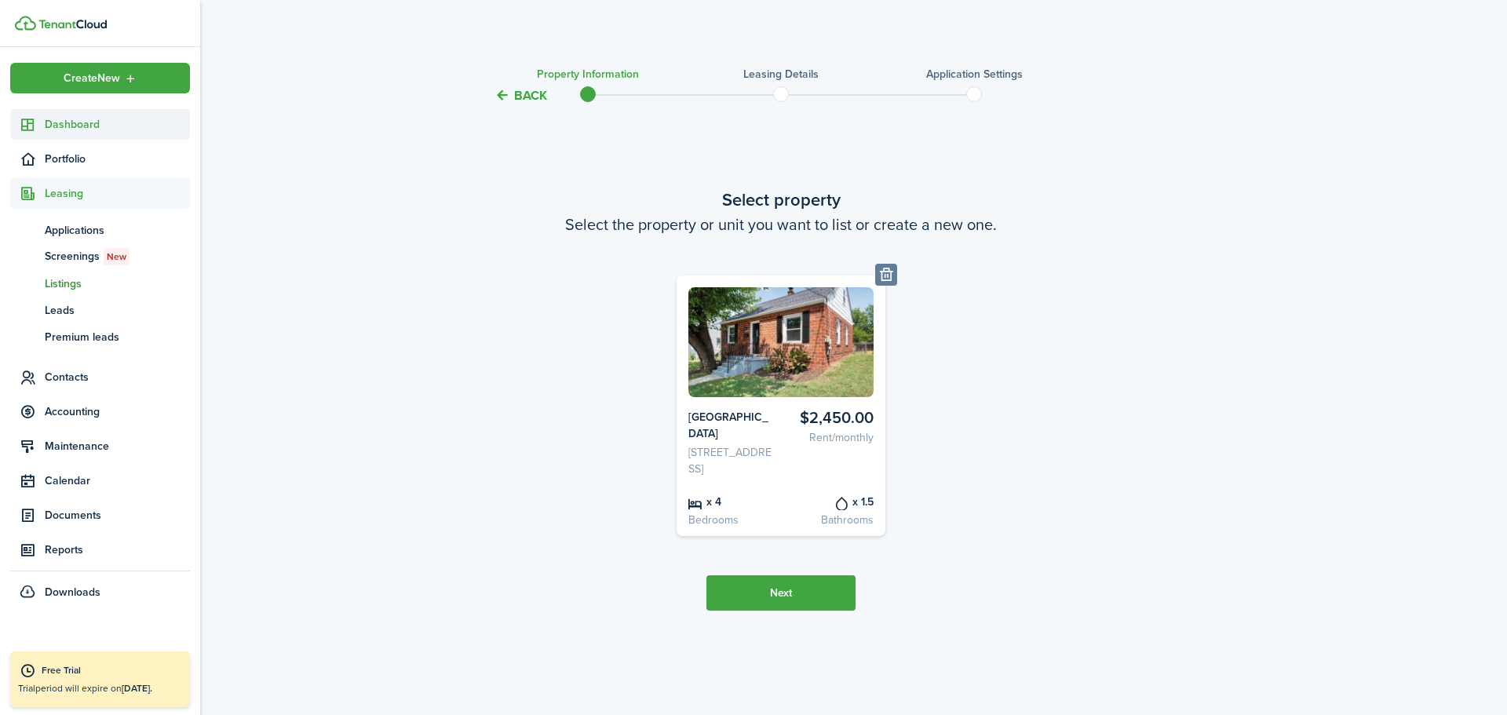 The height and width of the screenshot is (715, 1507). I want to click on span: Listings, so click(117, 283).